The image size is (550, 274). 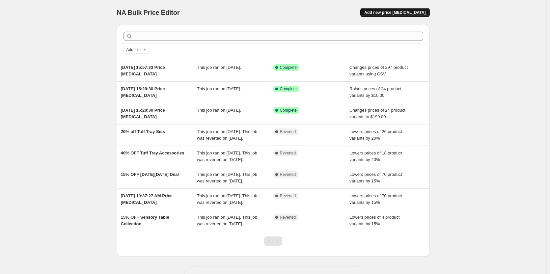 I want to click on span: 15% OFF Sensory Table Collection, so click(x=145, y=220).